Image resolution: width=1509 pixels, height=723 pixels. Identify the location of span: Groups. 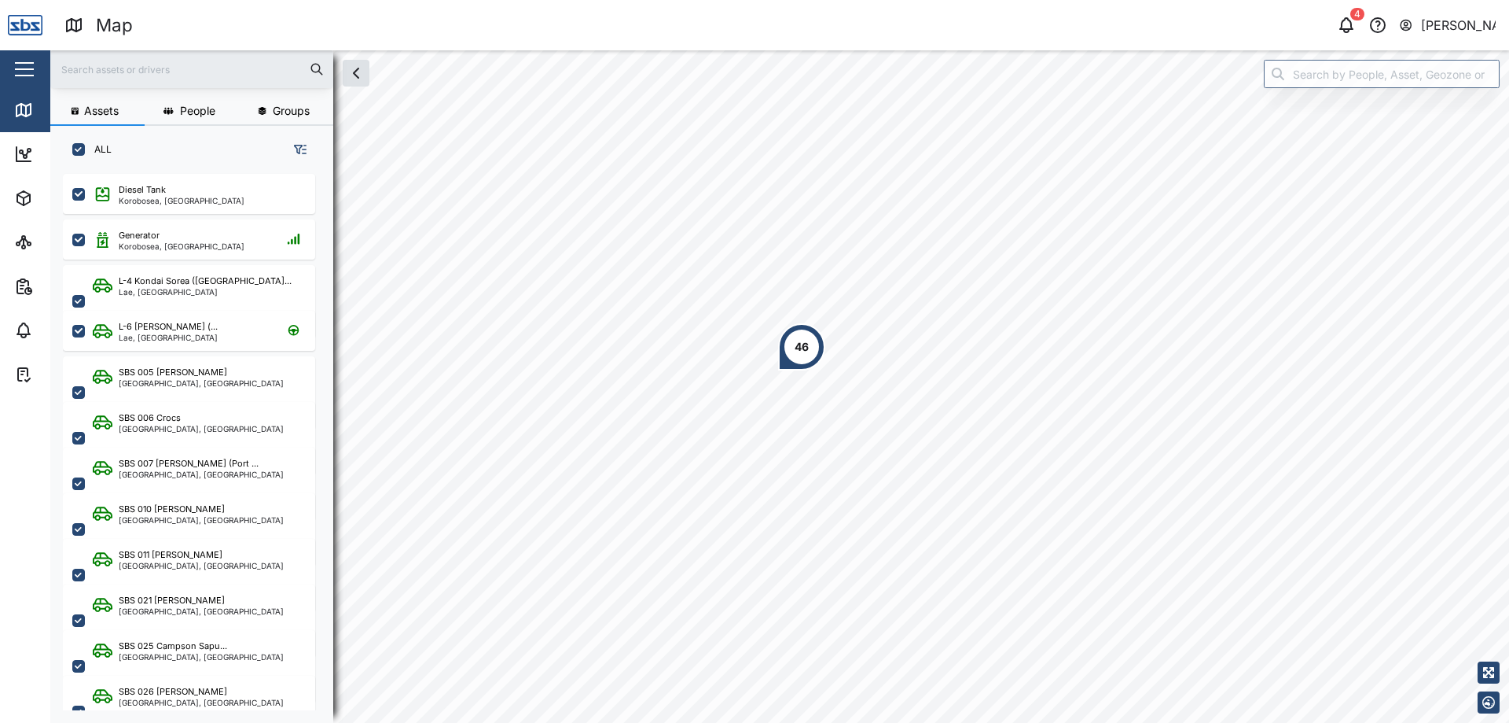
(291, 111).